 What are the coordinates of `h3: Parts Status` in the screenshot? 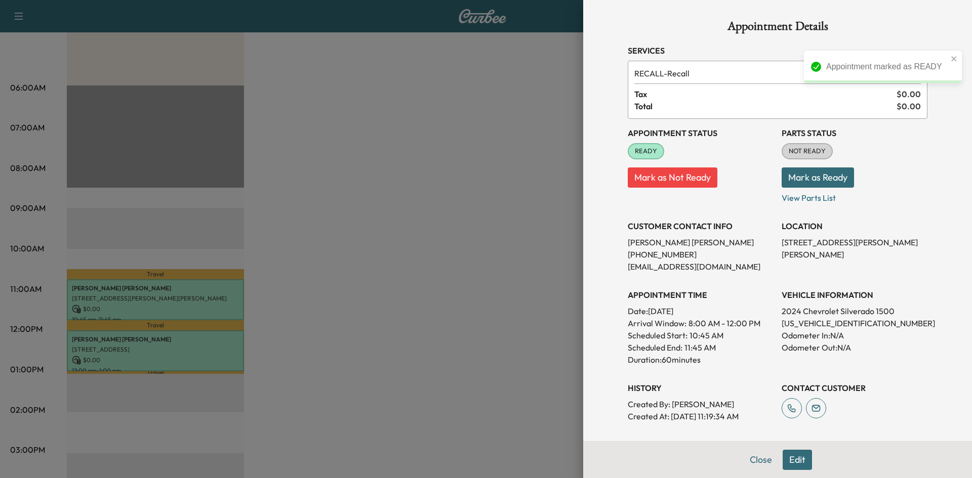 It's located at (855, 133).